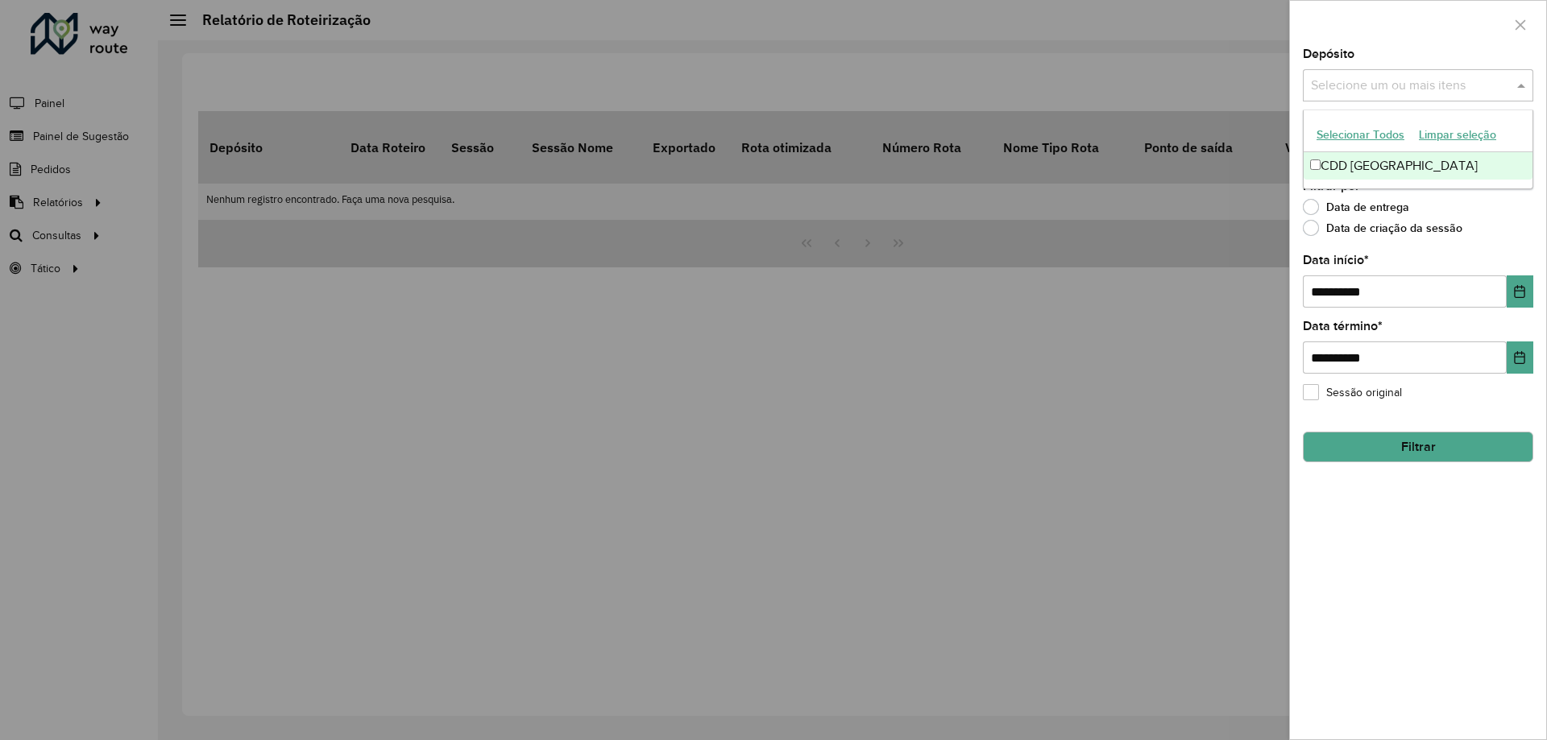  What do you see at coordinates (1382, 228) in the screenshot?
I see `label: Data de criação da sessão` at bounding box center [1382, 228].